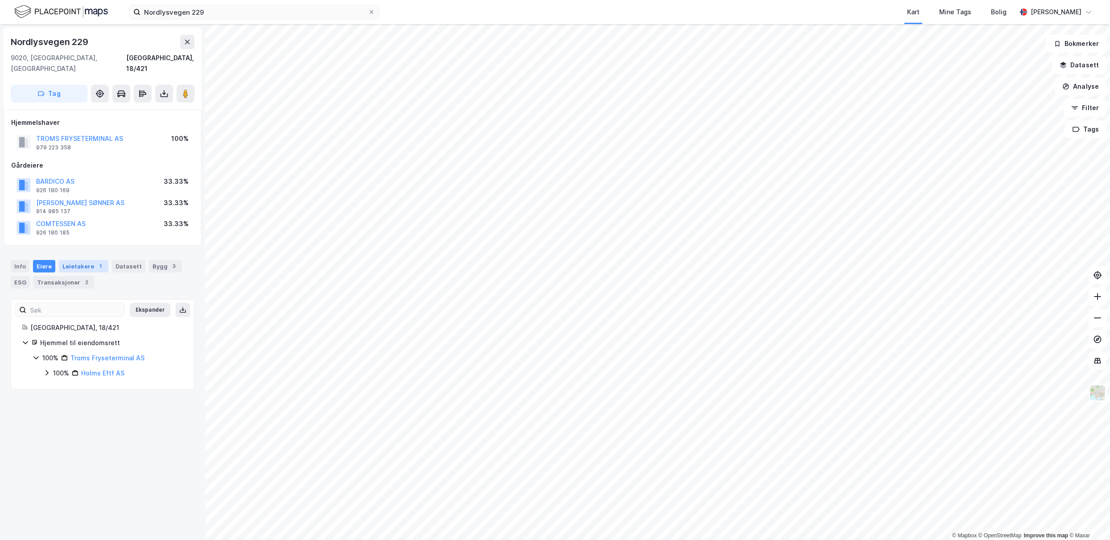  Describe the element at coordinates (174, 266) in the screenshot. I see `div: 3` at that location.